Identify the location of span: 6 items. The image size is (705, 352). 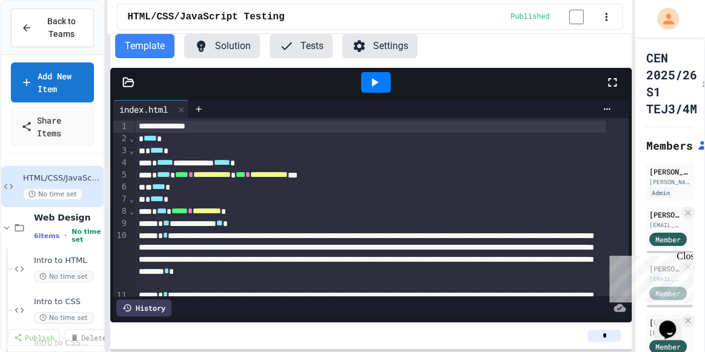
(47, 235).